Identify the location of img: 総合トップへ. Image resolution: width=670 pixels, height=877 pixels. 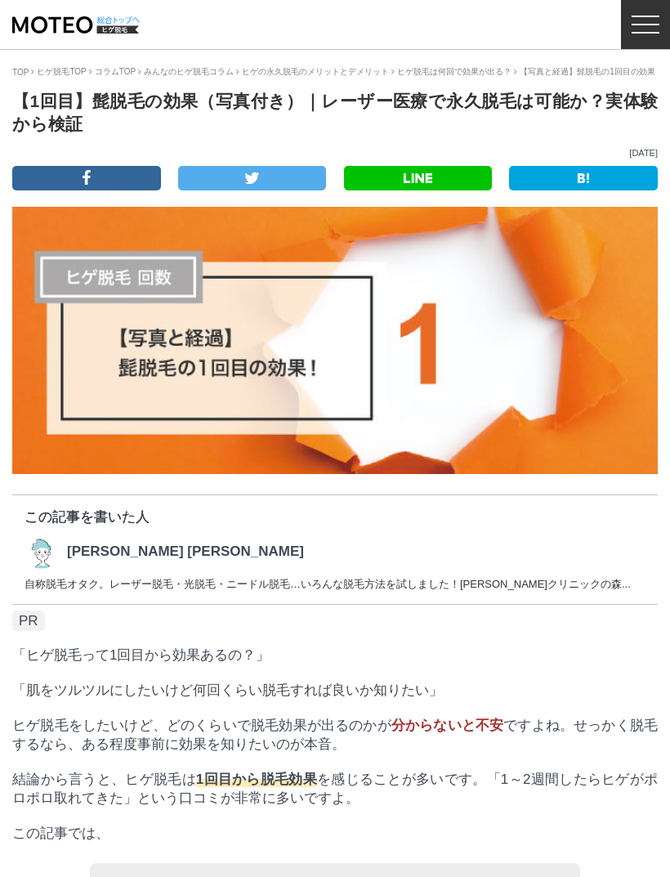
(119, 20).